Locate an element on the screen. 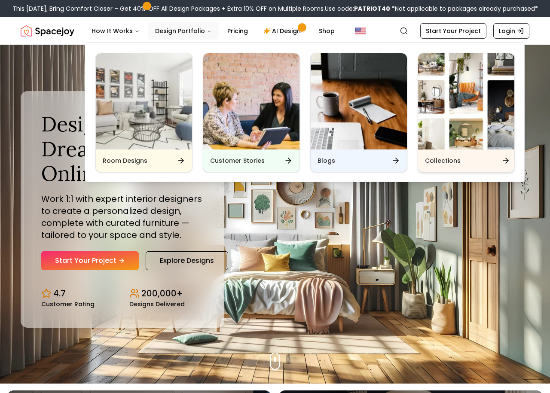 The image size is (550, 393). div: Design stats is located at coordinates (122, 294).